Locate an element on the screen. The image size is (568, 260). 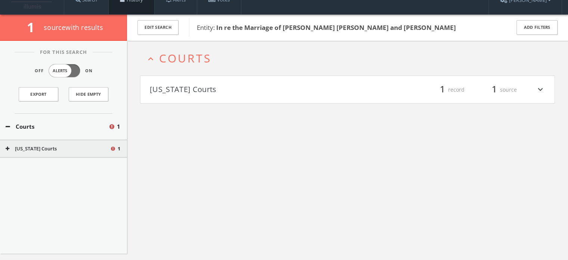
span: Entity: is located at coordinates (326, 27).